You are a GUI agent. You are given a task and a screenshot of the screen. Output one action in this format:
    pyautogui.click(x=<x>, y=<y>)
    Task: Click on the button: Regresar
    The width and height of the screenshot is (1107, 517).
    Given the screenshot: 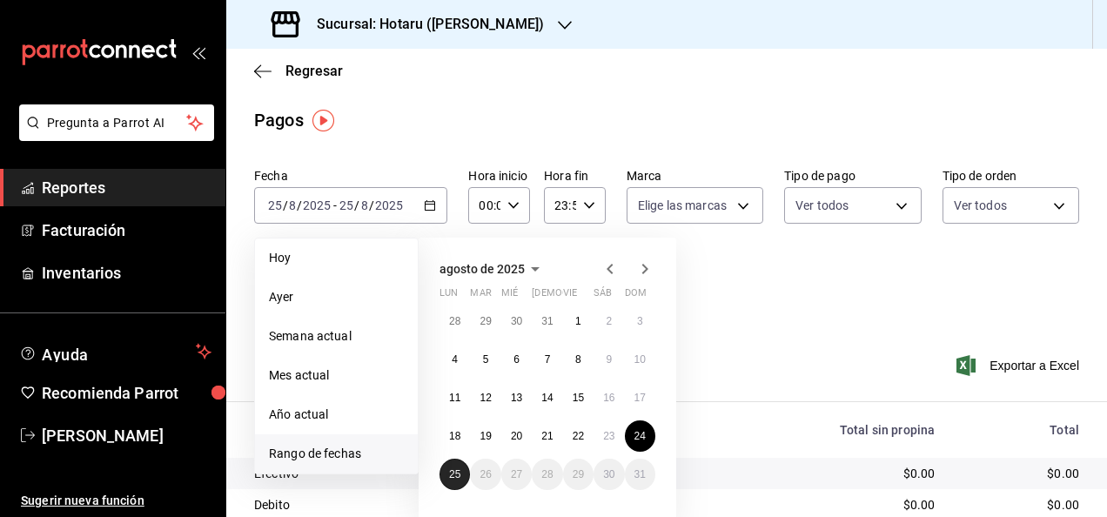 What is the action you would take?
    pyautogui.click(x=299, y=70)
    